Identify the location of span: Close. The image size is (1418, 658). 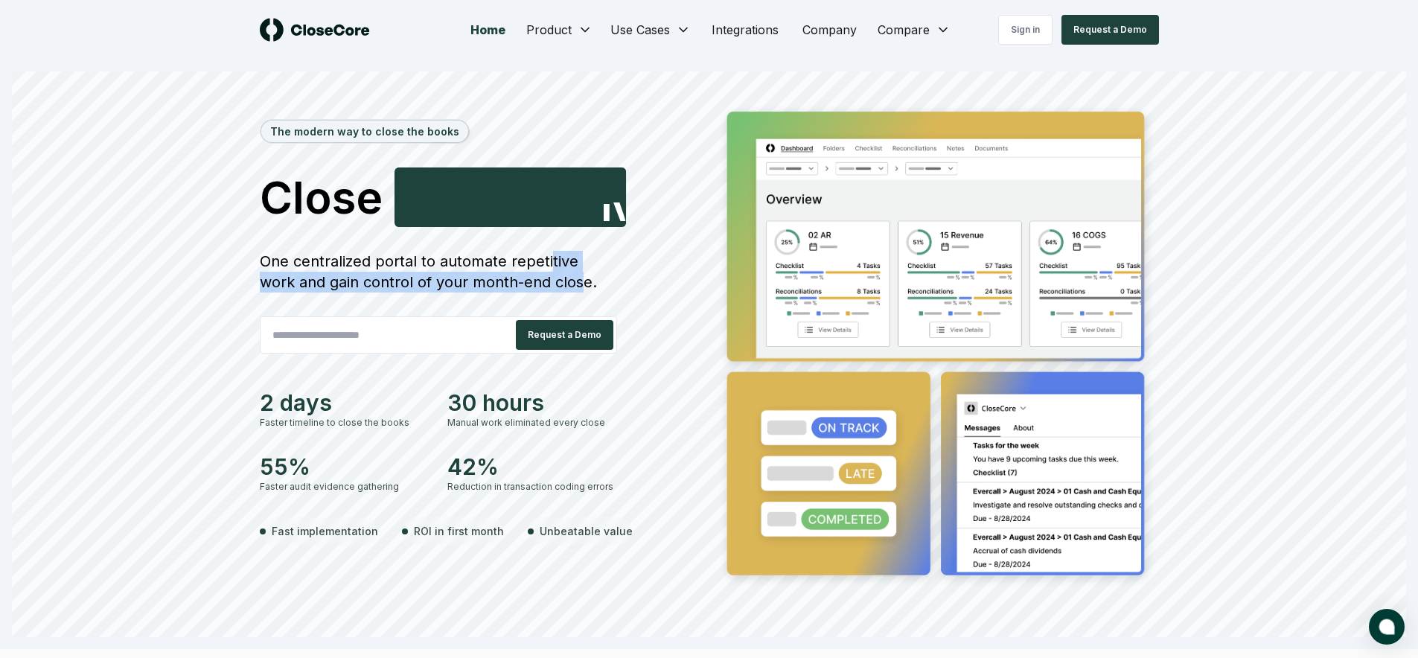
(321, 197).